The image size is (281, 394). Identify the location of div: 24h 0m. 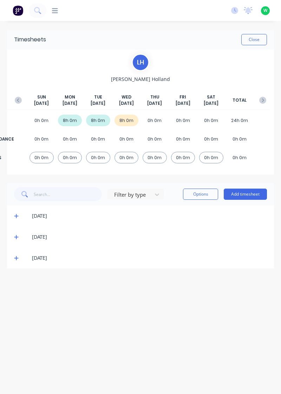
(239, 120).